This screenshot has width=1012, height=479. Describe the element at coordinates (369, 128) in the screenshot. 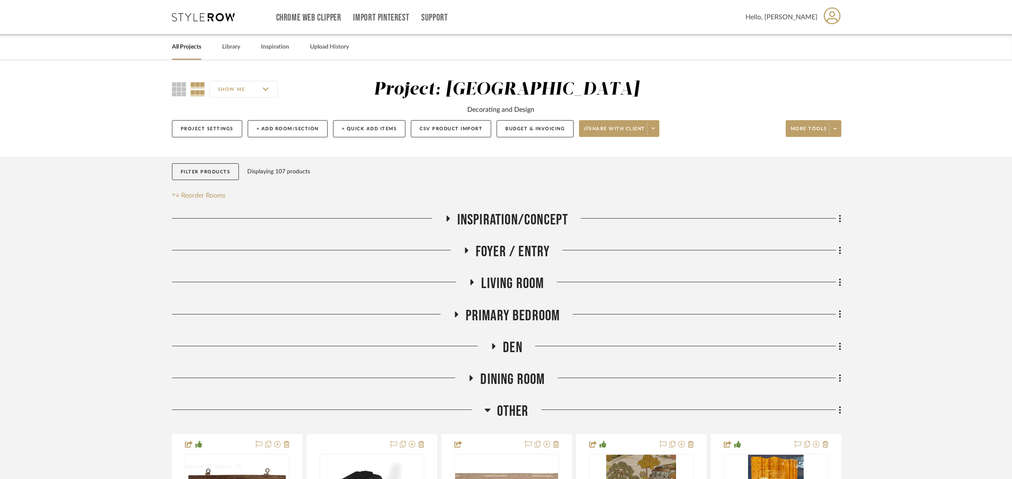

I see `button: + Quick Add Items` at that location.